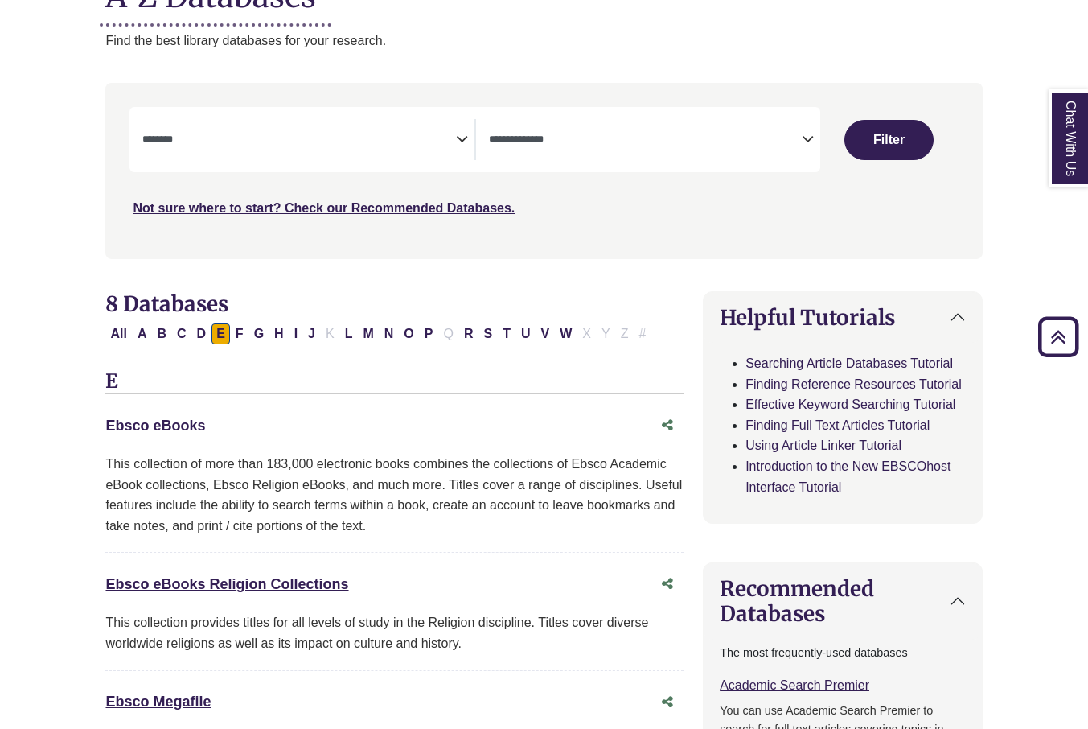 The image size is (1088, 729). I want to click on button: Filter Results O, so click(409, 334).